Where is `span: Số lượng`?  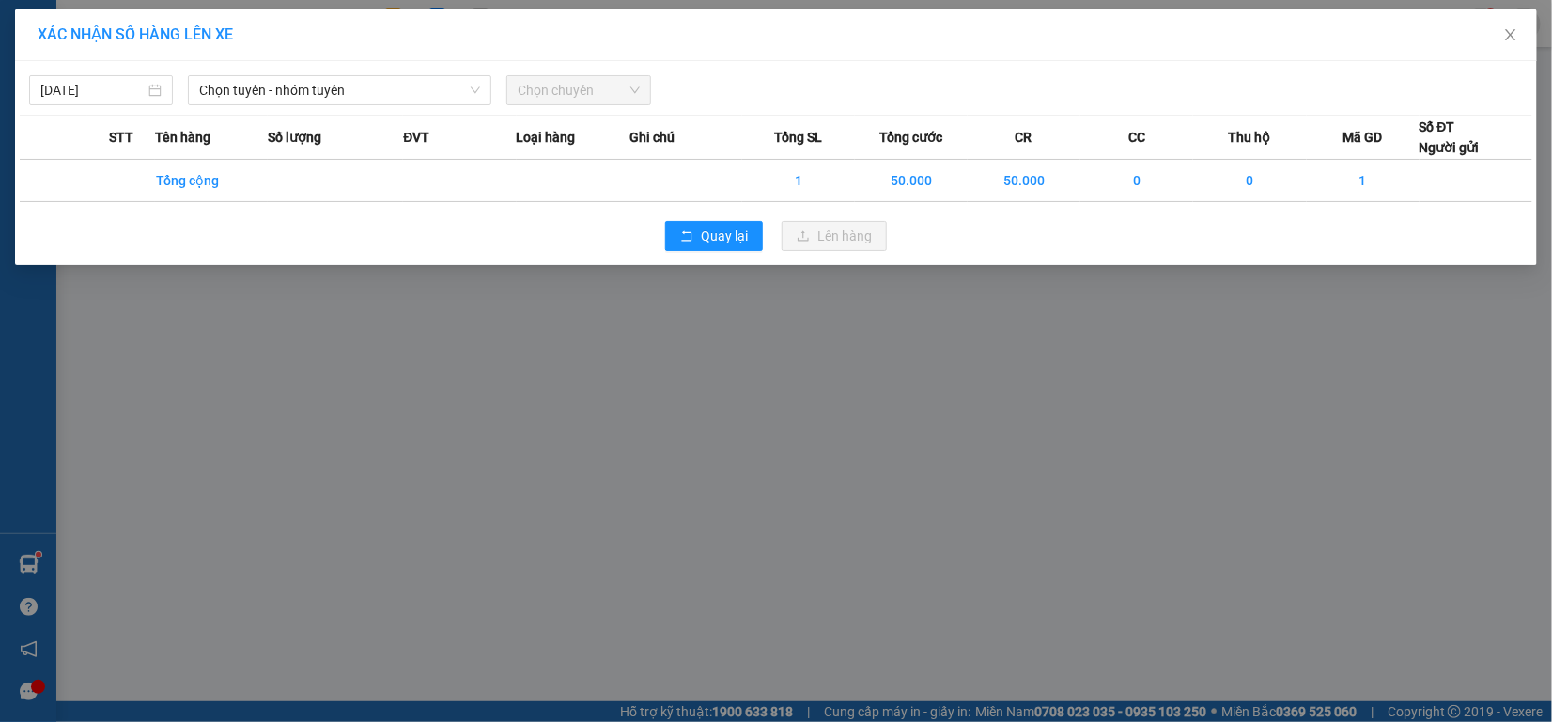 span: Số lượng is located at coordinates (294, 137).